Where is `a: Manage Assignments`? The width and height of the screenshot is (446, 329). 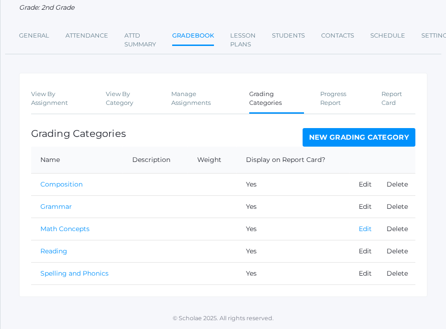
a: Manage Assignments is located at coordinates (202, 98).